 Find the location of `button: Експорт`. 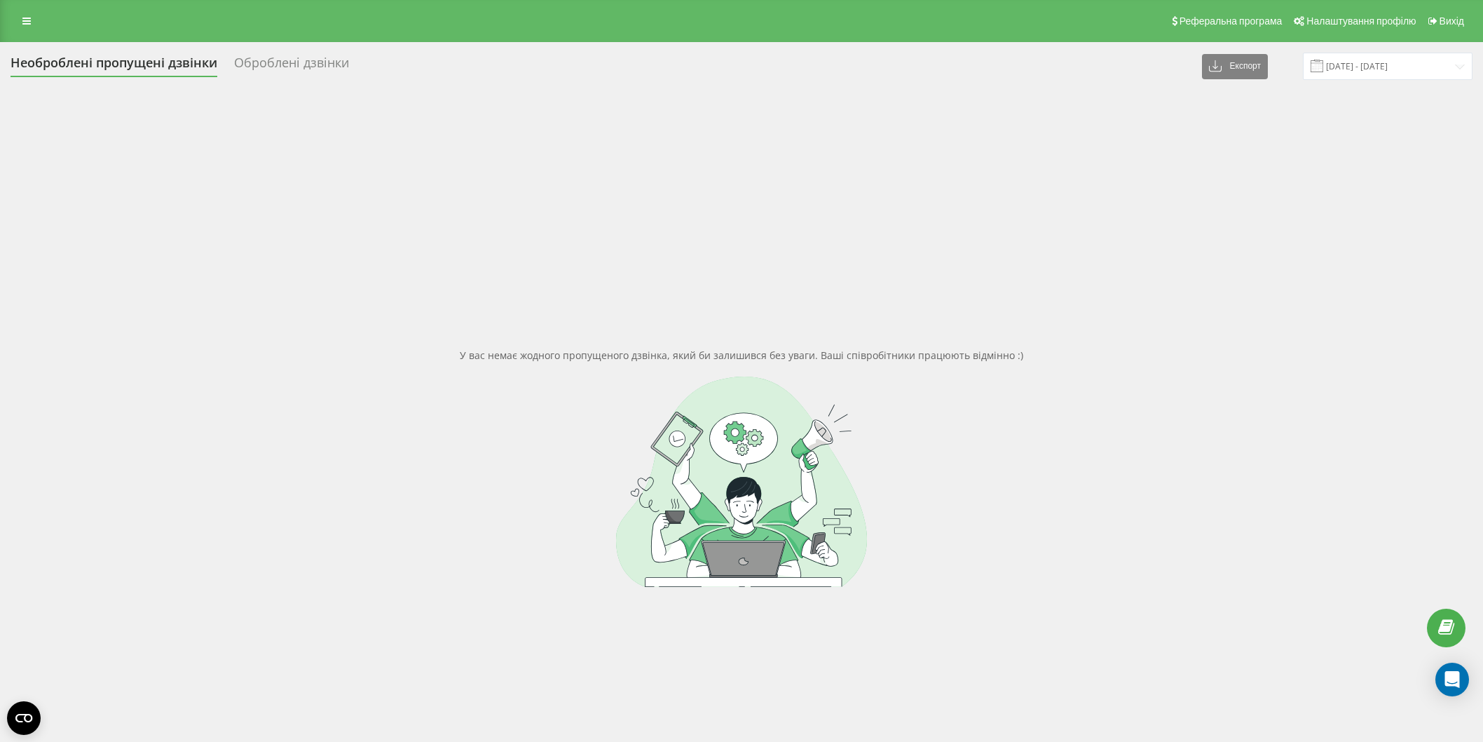

button: Експорт is located at coordinates (1235, 67).